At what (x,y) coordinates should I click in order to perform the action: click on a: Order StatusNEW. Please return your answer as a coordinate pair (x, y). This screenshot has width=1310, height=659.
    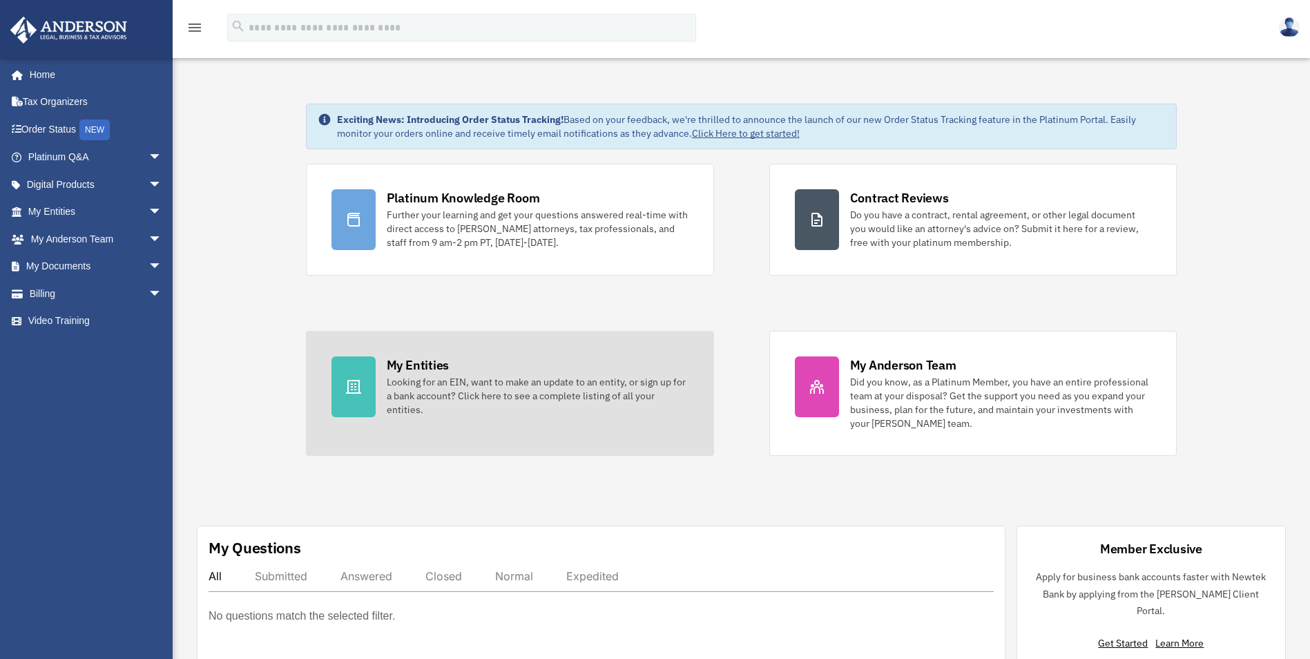
    Looking at the image, I should click on (96, 129).